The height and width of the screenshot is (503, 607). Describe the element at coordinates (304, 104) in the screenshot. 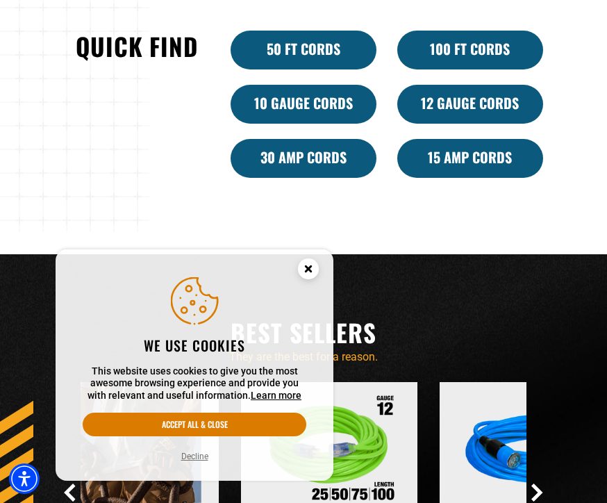

I see `a: 10 Gauge Cords` at that location.